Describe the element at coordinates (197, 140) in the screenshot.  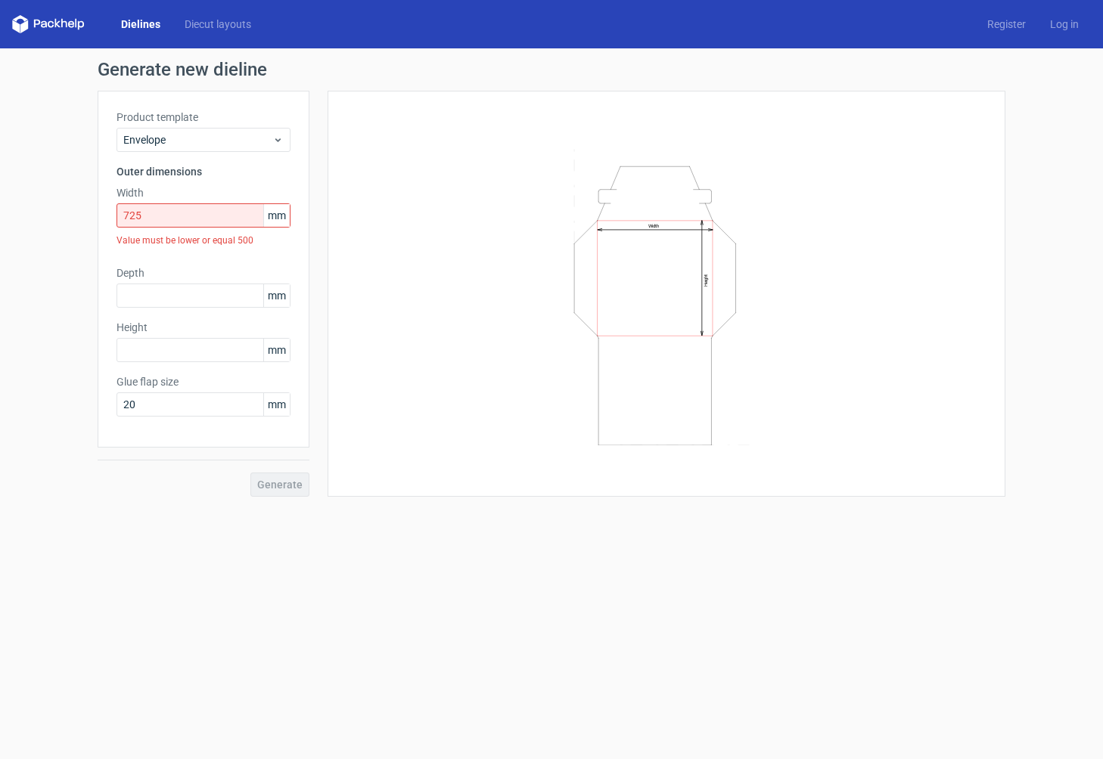
I see `span: Envelope` at that location.